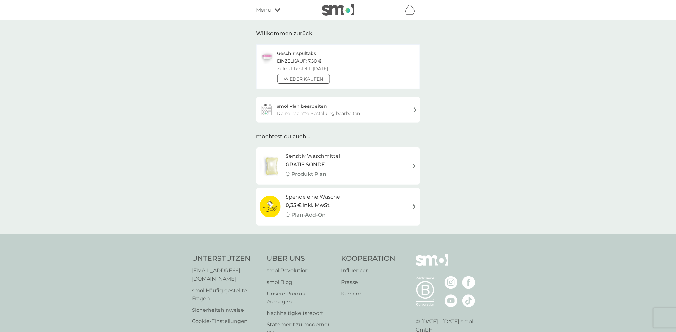 The width and height of the screenshot is (676, 332). What do you see at coordinates (226, 295) in the screenshot?
I see `a: smol Häufig gestellte Fragen` at bounding box center [226, 295].